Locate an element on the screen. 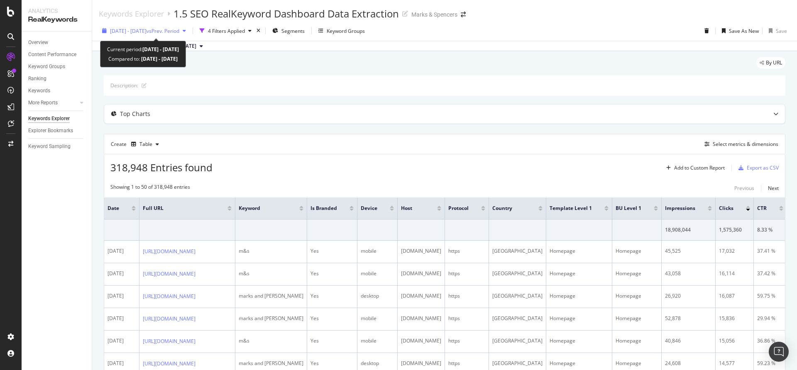 The image size is (797, 370). div: 16,114 is located at coordinates (735, 273).